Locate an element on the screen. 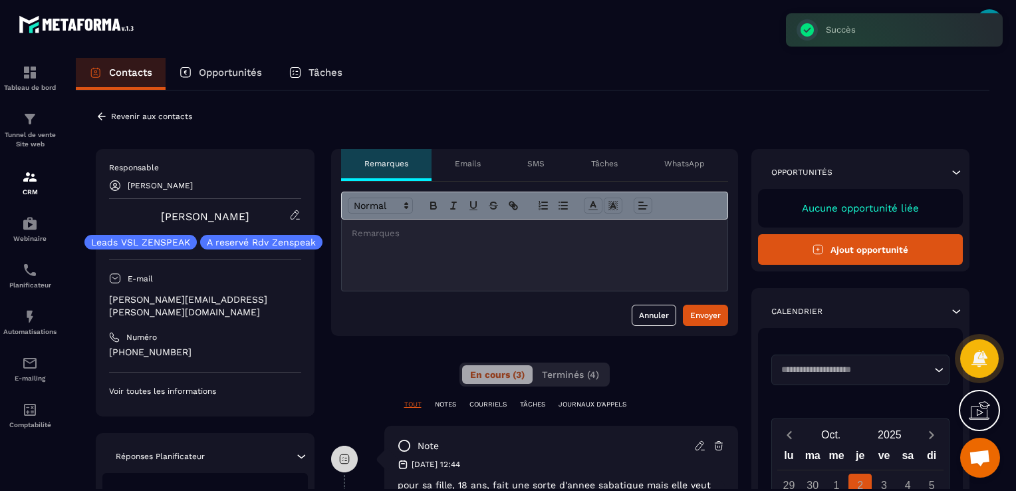  p: Leads VSL ZENSPEAK is located at coordinates (140, 242).